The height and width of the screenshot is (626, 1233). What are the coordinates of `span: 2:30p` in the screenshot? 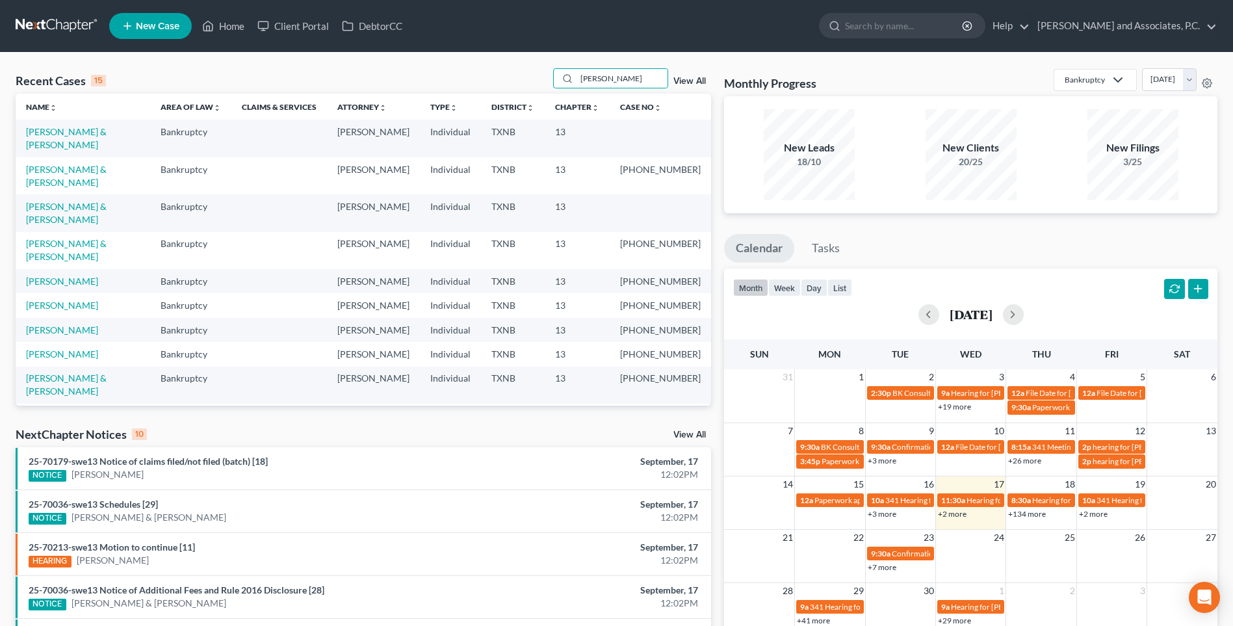 It's located at (881, 393).